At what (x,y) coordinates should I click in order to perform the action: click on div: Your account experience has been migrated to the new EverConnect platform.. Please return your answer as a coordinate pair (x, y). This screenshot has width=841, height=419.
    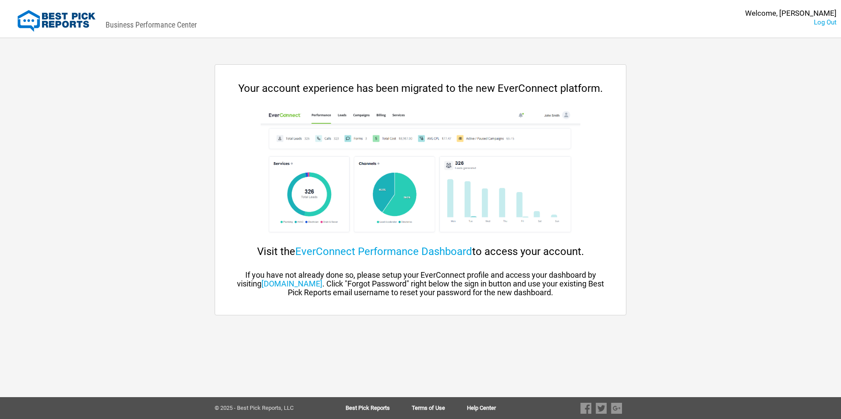
    Looking at the image, I should click on (420, 88).